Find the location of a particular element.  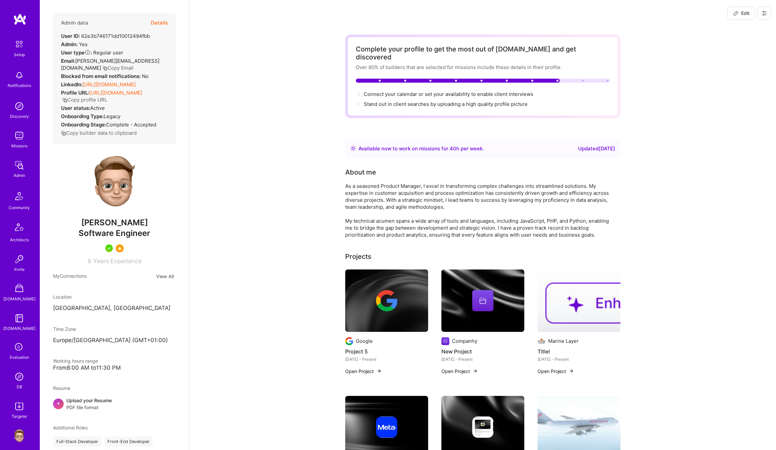

img: logo is located at coordinates (20, 19).